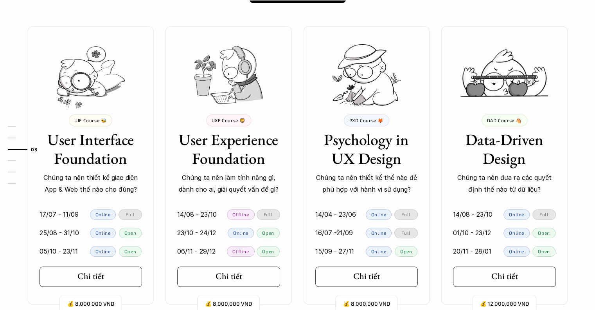  What do you see at coordinates (504, 303) in the screenshot?
I see `p: 💰 12,000,000 VND` at bounding box center [504, 303].